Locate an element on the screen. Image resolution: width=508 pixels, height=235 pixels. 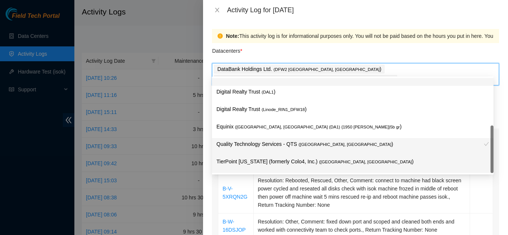
a: B-W-16DSJOP is located at coordinates (234, 226).